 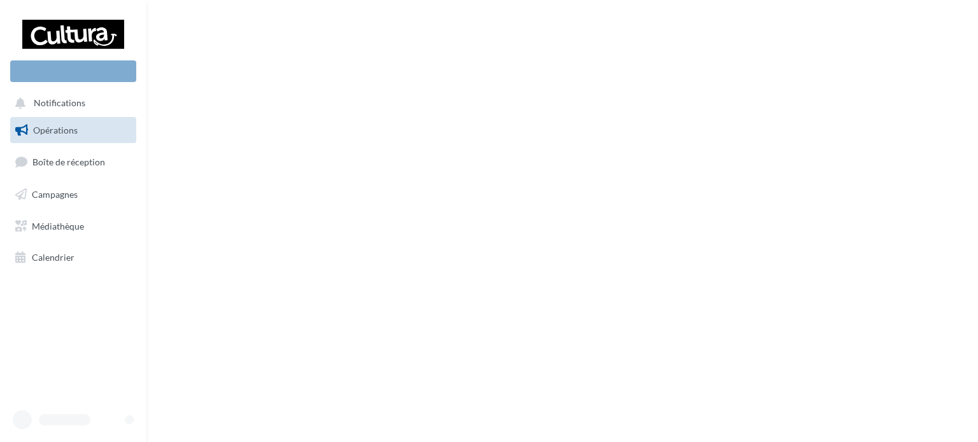 I want to click on a: Calendrier, so click(x=73, y=258).